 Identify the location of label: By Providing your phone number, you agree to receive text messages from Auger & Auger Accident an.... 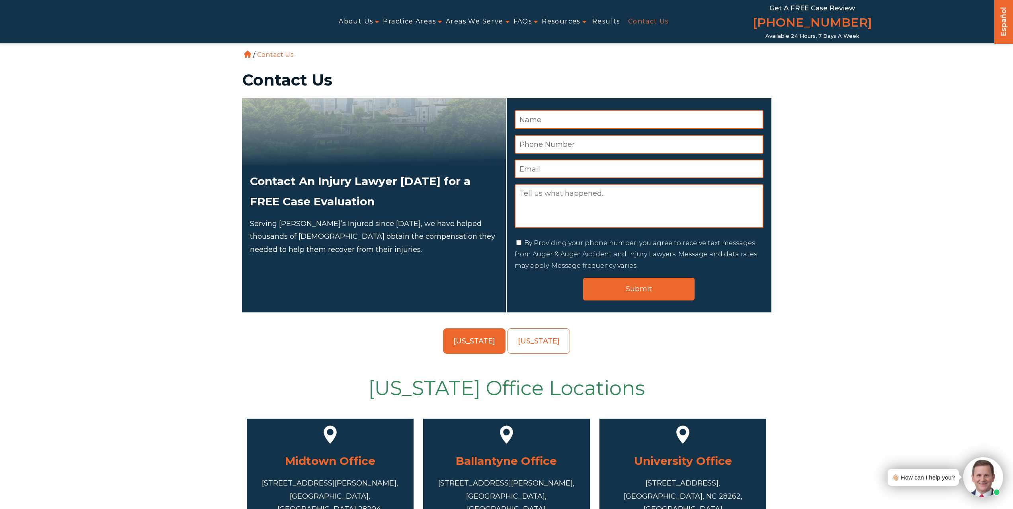
(636, 254).